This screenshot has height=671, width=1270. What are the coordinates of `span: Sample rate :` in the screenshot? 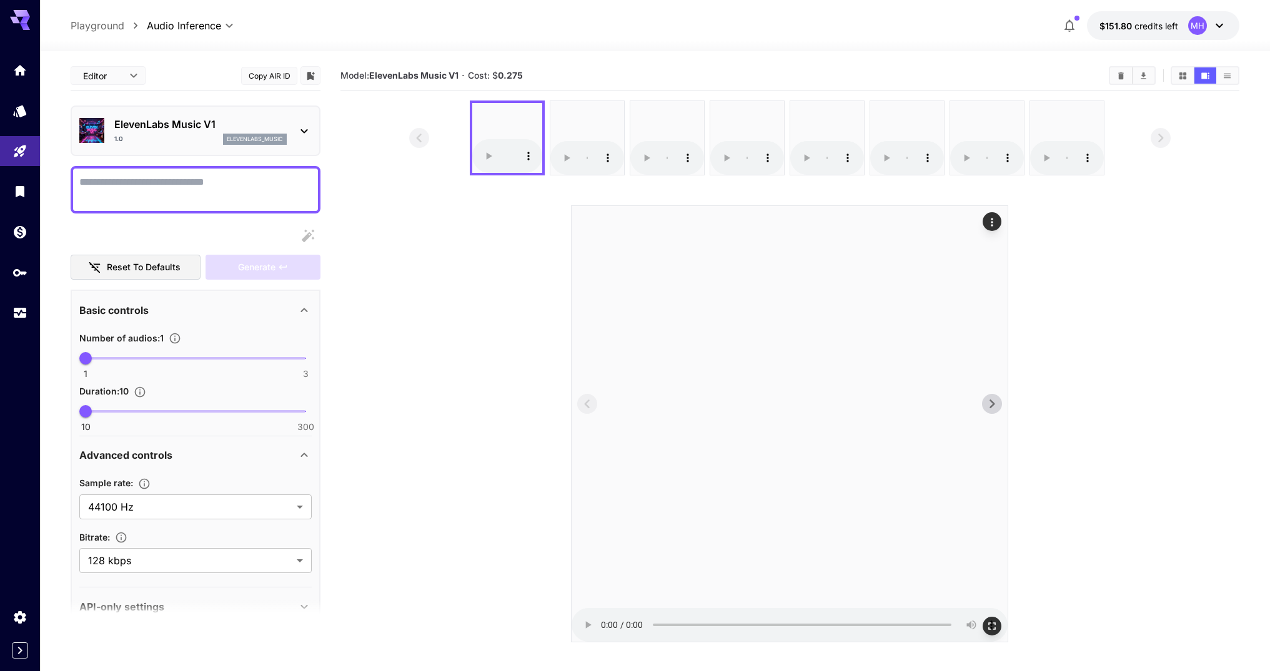 It's located at (106, 483).